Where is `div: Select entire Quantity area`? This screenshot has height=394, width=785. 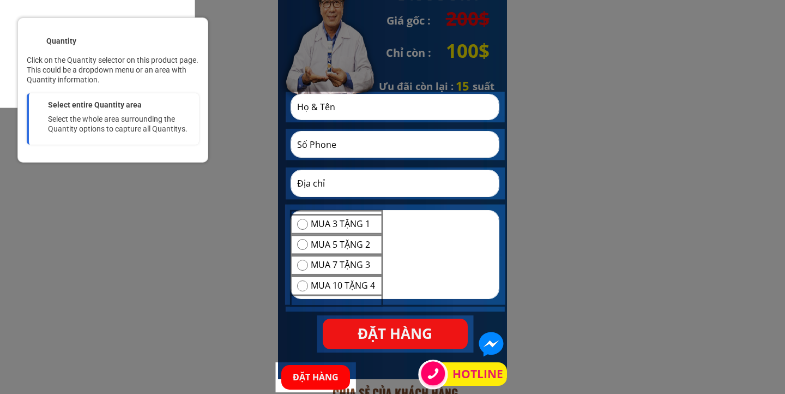 div: Select entire Quantity area is located at coordinates (95, 105).